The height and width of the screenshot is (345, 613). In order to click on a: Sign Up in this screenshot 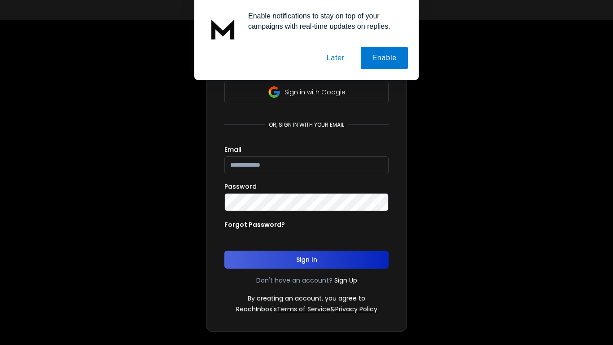, I will do `click(346, 280)`.